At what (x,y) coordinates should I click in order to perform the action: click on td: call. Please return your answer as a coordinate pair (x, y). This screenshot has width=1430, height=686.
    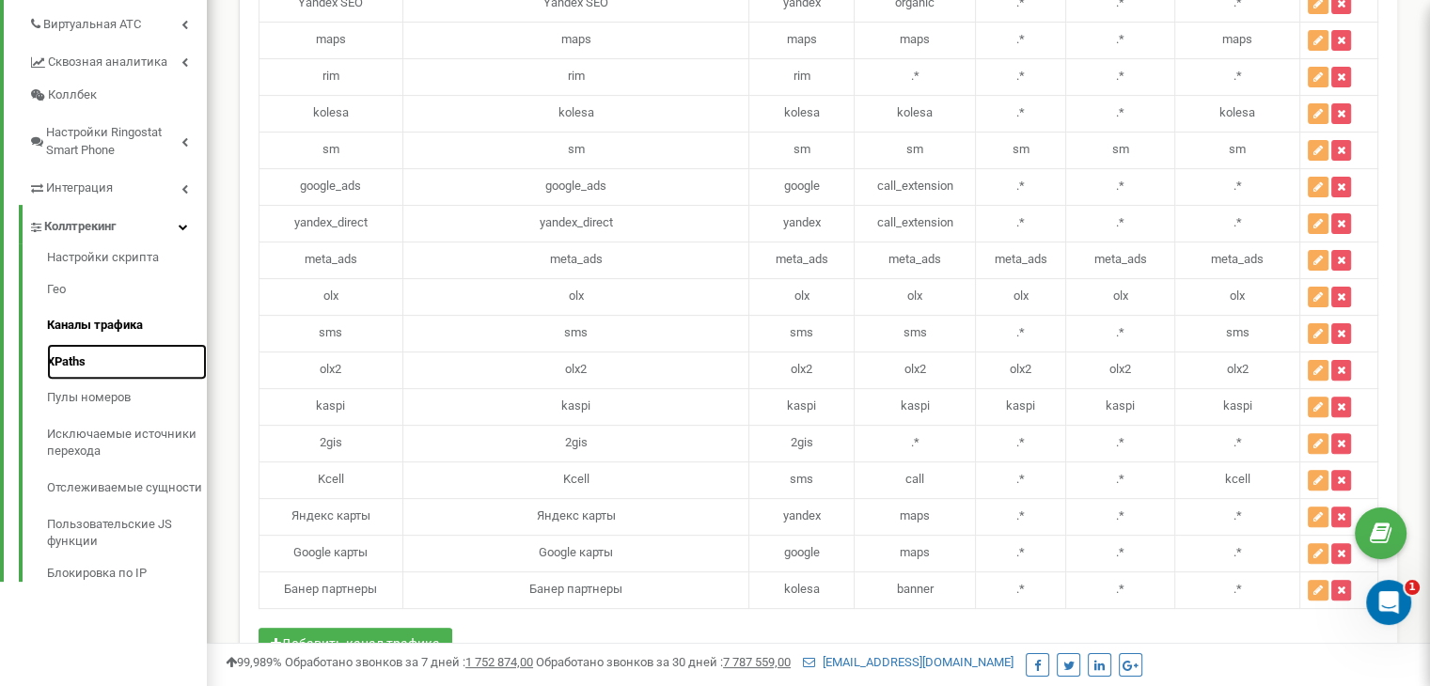
    Looking at the image, I should click on (915, 480).